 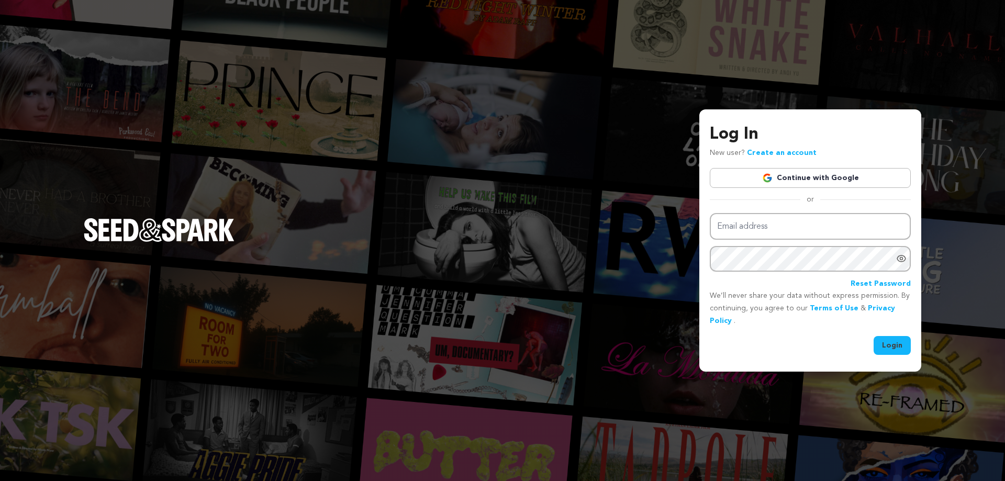 What do you see at coordinates (811, 226) in the screenshot?
I see `input: Email address` at bounding box center [811, 226].